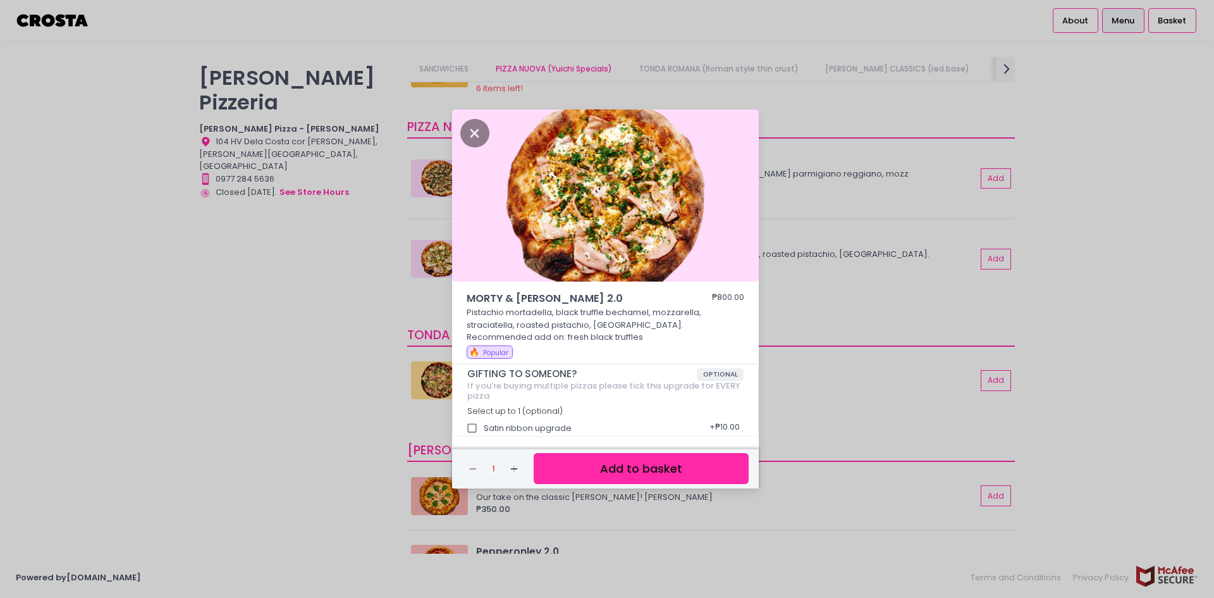  I want to click on button: Close, so click(475, 132).